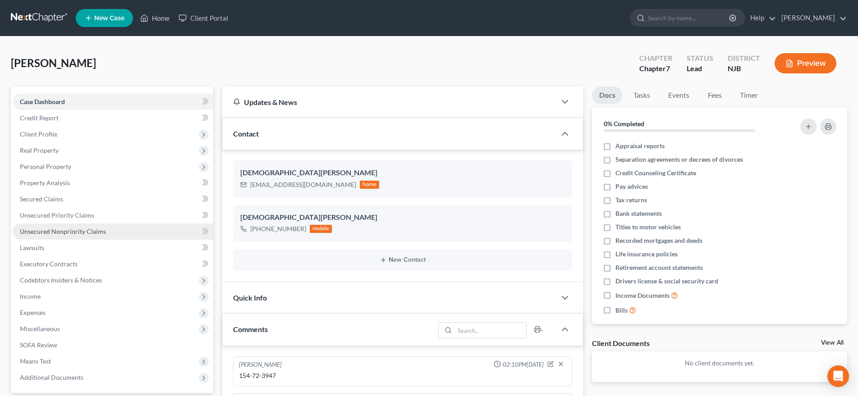 This screenshot has width=858, height=396. Describe the element at coordinates (641, 95) in the screenshot. I see `a: Tasks` at that location.